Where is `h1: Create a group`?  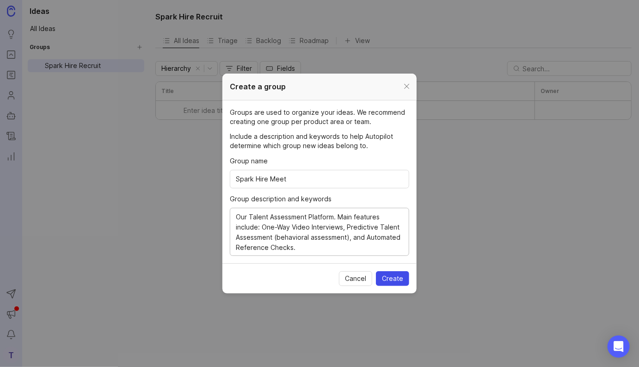
h1: Create a group is located at coordinates (258, 87).